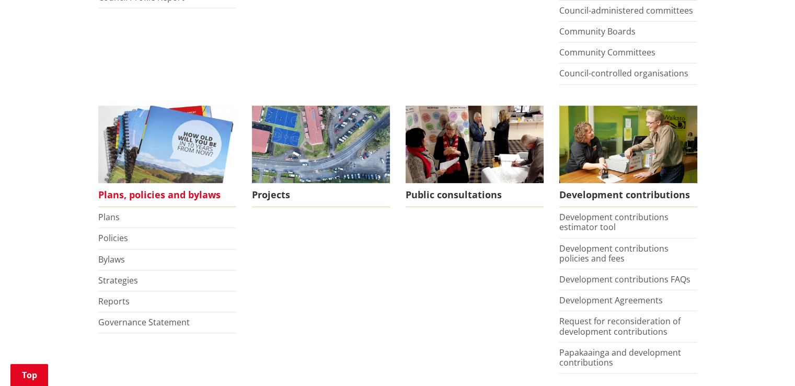 This screenshot has height=386, width=795. Describe the element at coordinates (628, 144) in the screenshot. I see `img: Fees` at that location.